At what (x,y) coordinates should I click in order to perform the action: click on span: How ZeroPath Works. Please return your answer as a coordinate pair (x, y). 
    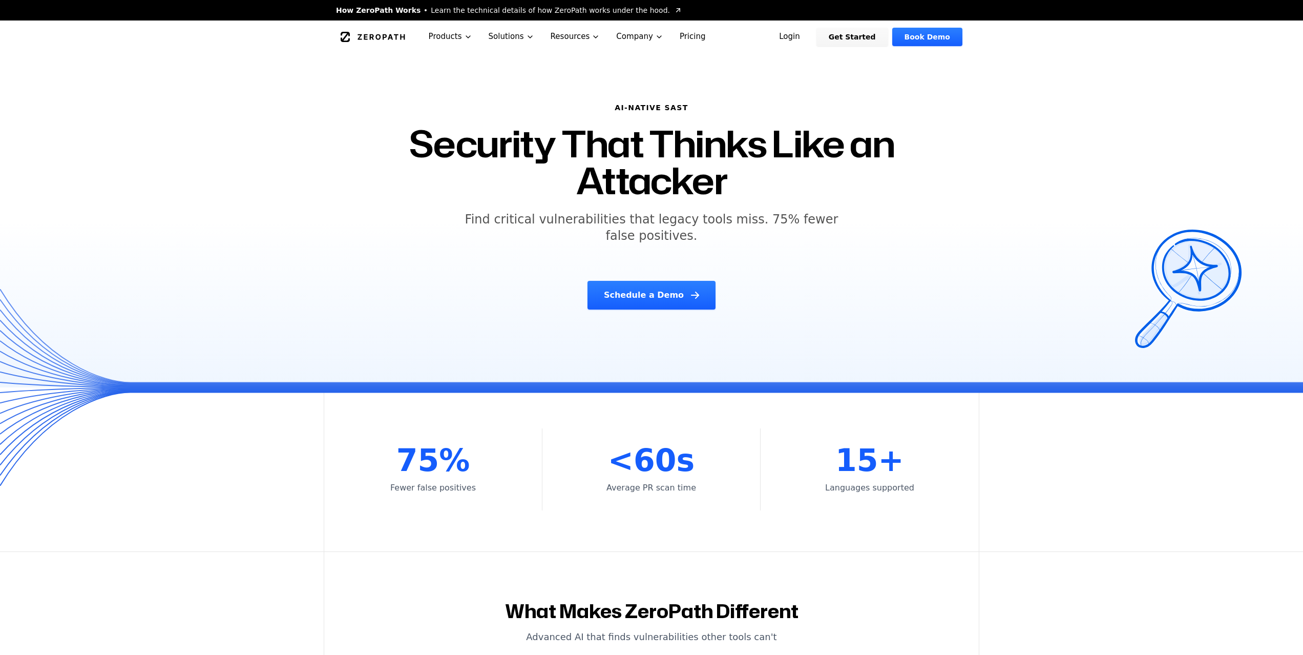
    Looking at the image, I should click on (378, 10).